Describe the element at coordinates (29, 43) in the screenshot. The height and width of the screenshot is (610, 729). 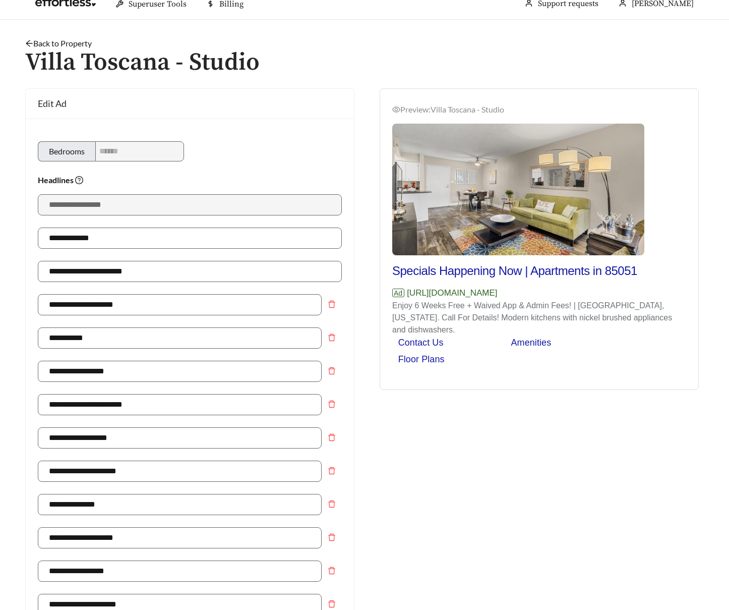
I see `span: arrow-left` at that location.